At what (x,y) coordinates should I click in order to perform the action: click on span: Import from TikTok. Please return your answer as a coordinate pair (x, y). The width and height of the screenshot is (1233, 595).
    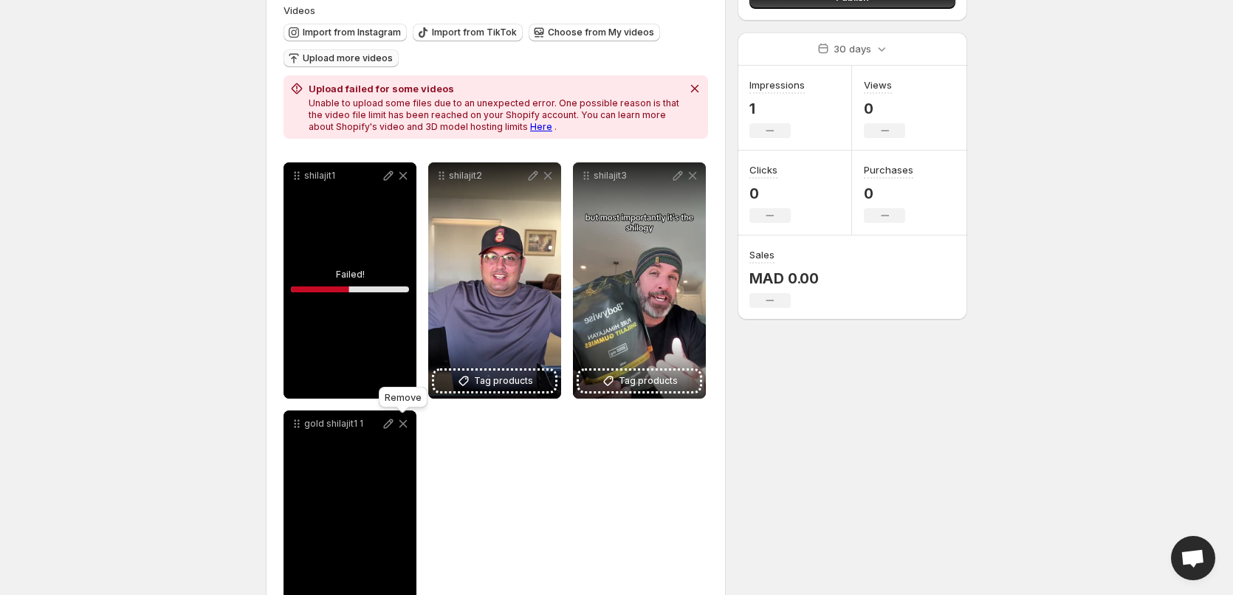
    Looking at the image, I should click on (474, 32).